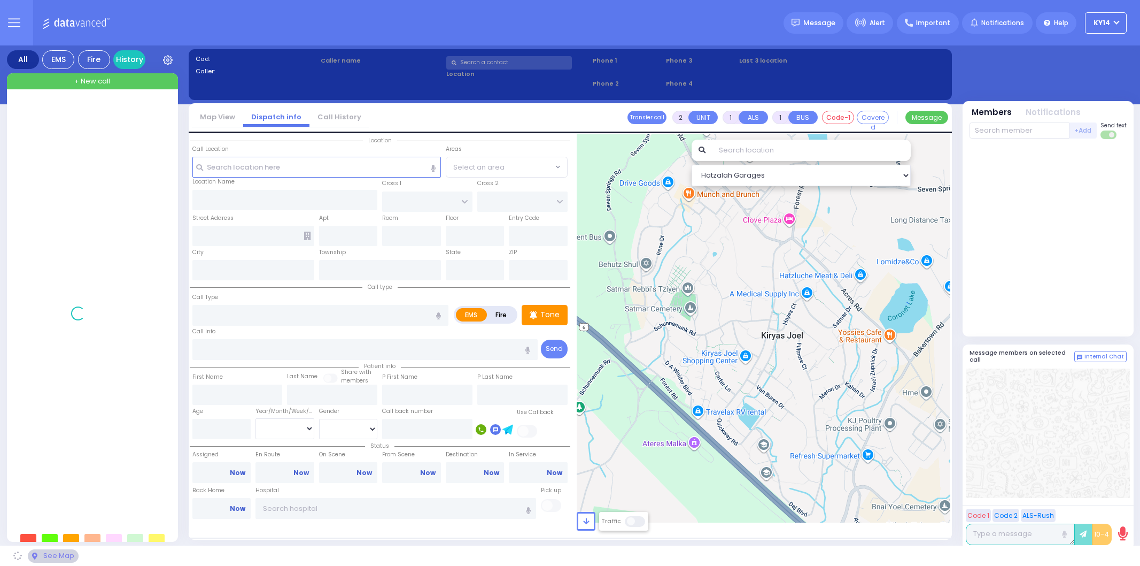  What do you see at coordinates (488, 183) in the screenshot?
I see `label: Cross 2` at bounding box center [488, 183].